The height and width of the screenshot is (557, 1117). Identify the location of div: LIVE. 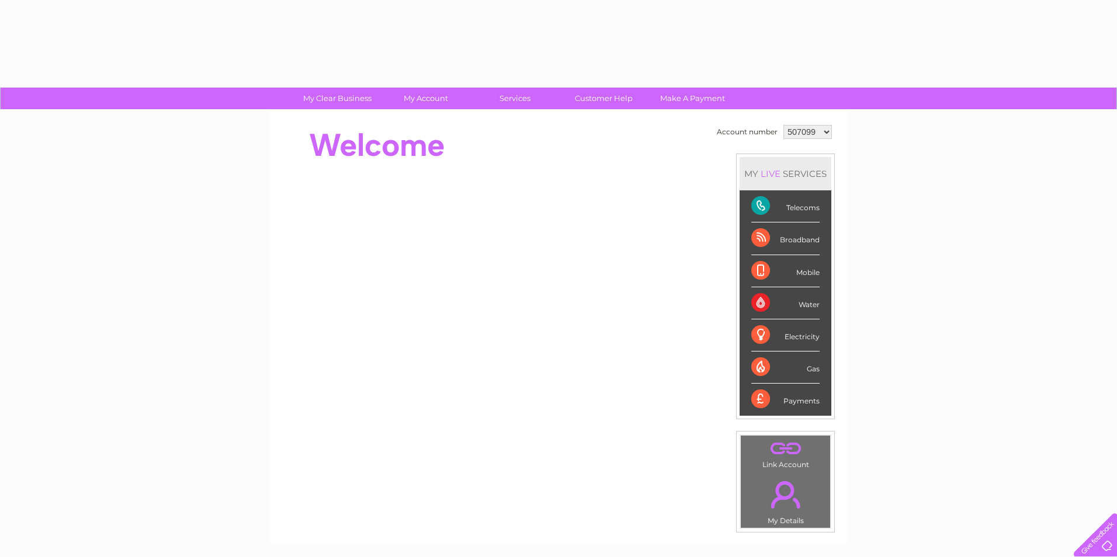
(771, 173).